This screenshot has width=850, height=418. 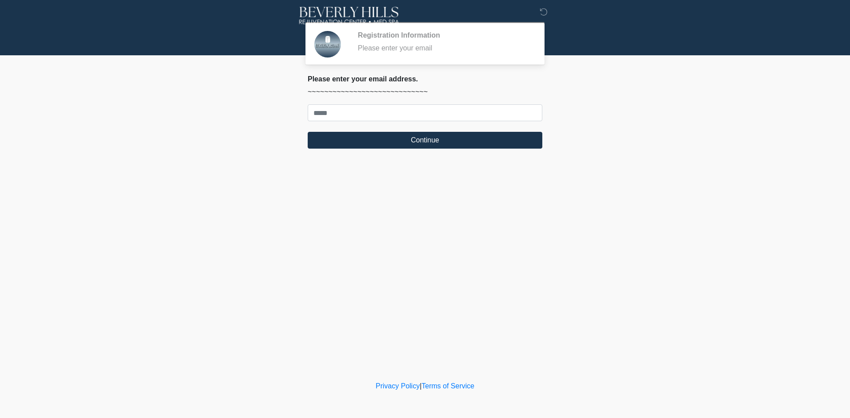 What do you see at coordinates (327, 44) in the screenshot?
I see `img: Agent Avatar` at bounding box center [327, 44].